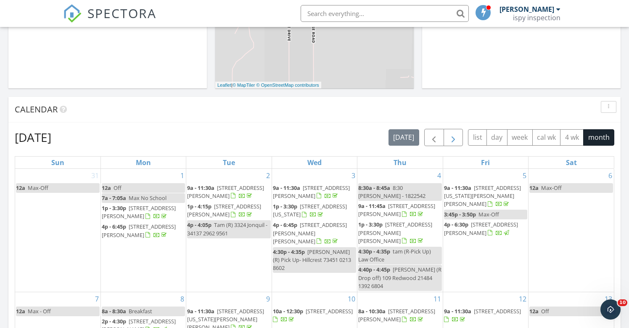  Describe the element at coordinates (244, 85) in the screenshot. I see `a: © MapTiler` at that location.